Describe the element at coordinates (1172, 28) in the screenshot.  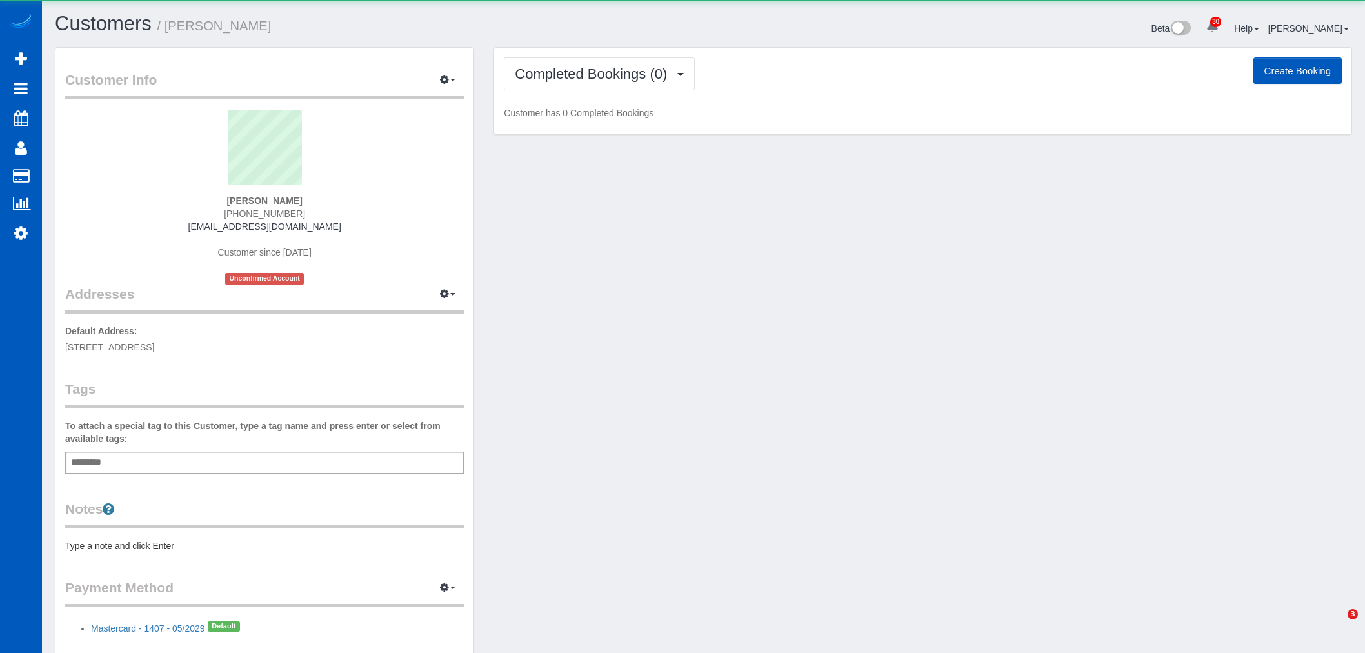
I see `a: Beta` at that location.